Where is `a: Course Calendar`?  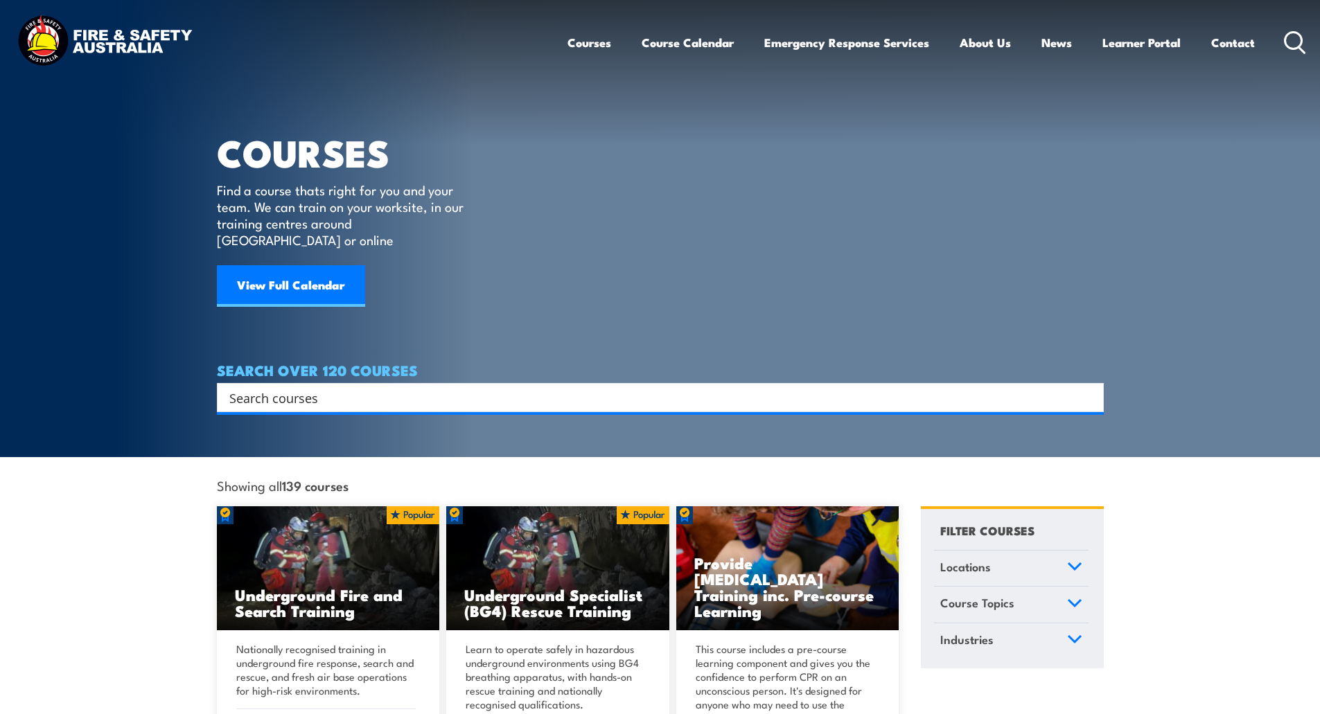 a: Course Calendar is located at coordinates (687, 42).